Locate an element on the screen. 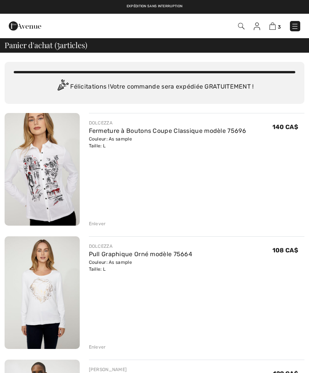 Image resolution: width=309 pixels, height=373 pixels. img: Mes infos is located at coordinates (257, 26).